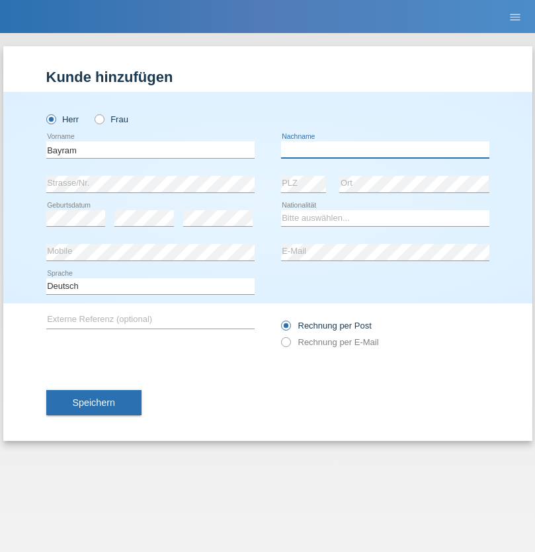 The height and width of the screenshot is (552, 535). Describe the element at coordinates (330, 342) in the screenshot. I see `label: Rechnung per E-Mail` at that location.